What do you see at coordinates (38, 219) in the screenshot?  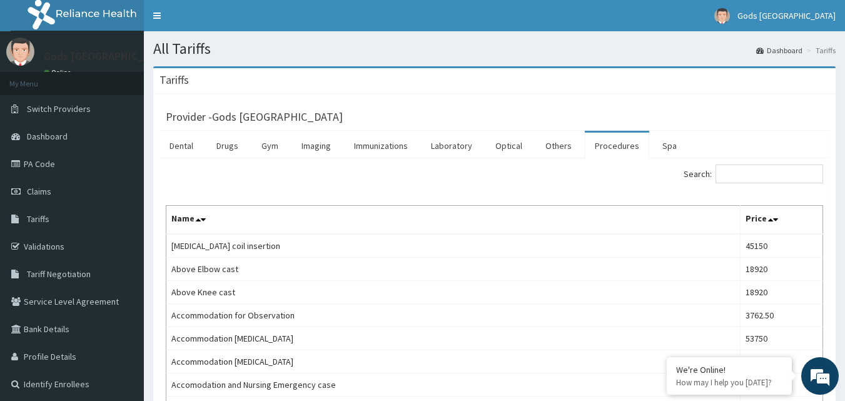 I see `span: Tariffs` at bounding box center [38, 219].